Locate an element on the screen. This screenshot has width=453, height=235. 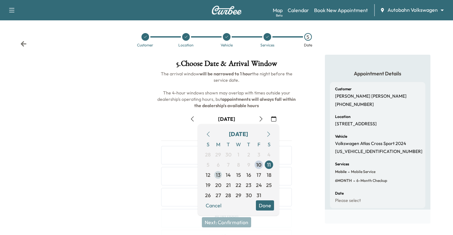
div: Services is located at coordinates (268, 45).